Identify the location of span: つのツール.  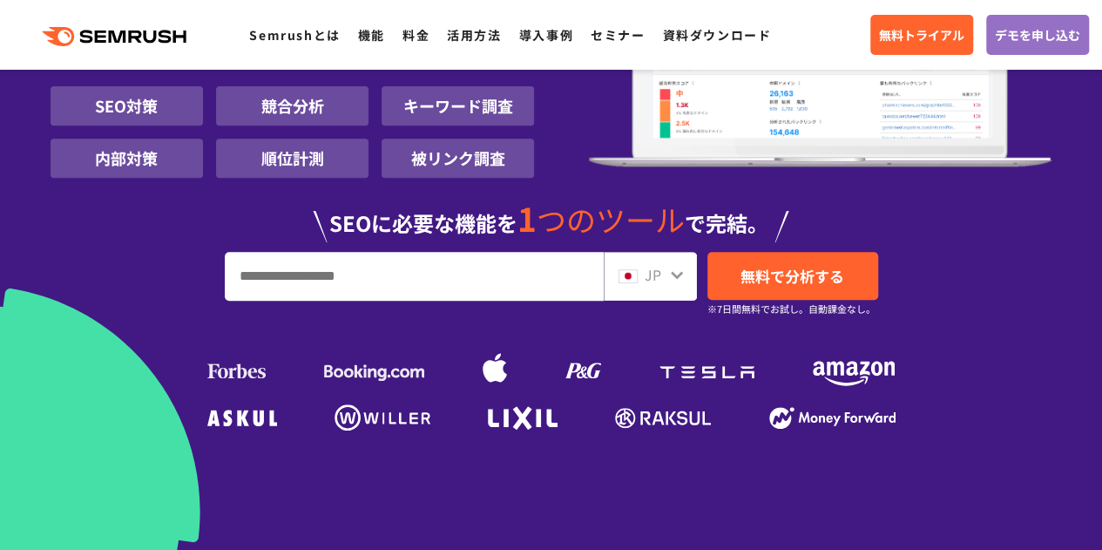
(611, 219).